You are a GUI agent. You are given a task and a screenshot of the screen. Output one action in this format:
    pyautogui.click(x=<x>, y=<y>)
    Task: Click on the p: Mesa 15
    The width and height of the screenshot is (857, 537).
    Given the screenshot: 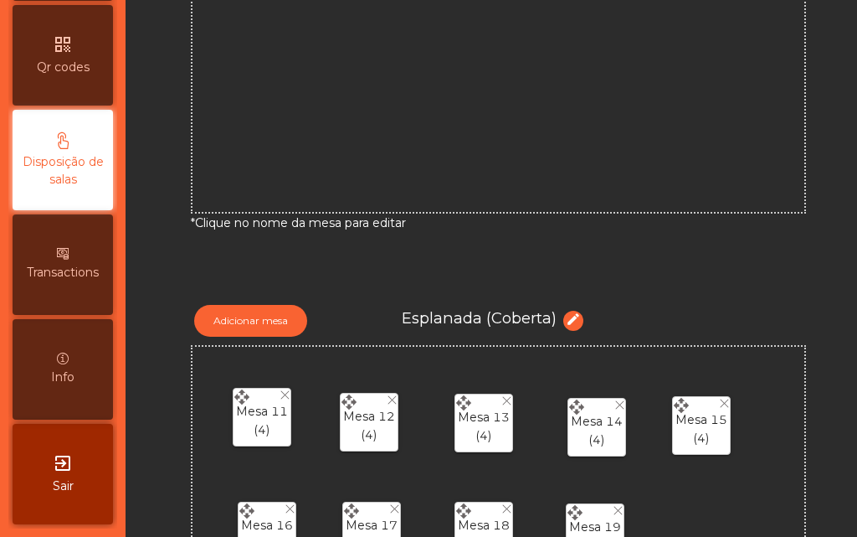 What is the action you would take?
    pyautogui.click(x=702, y=420)
    